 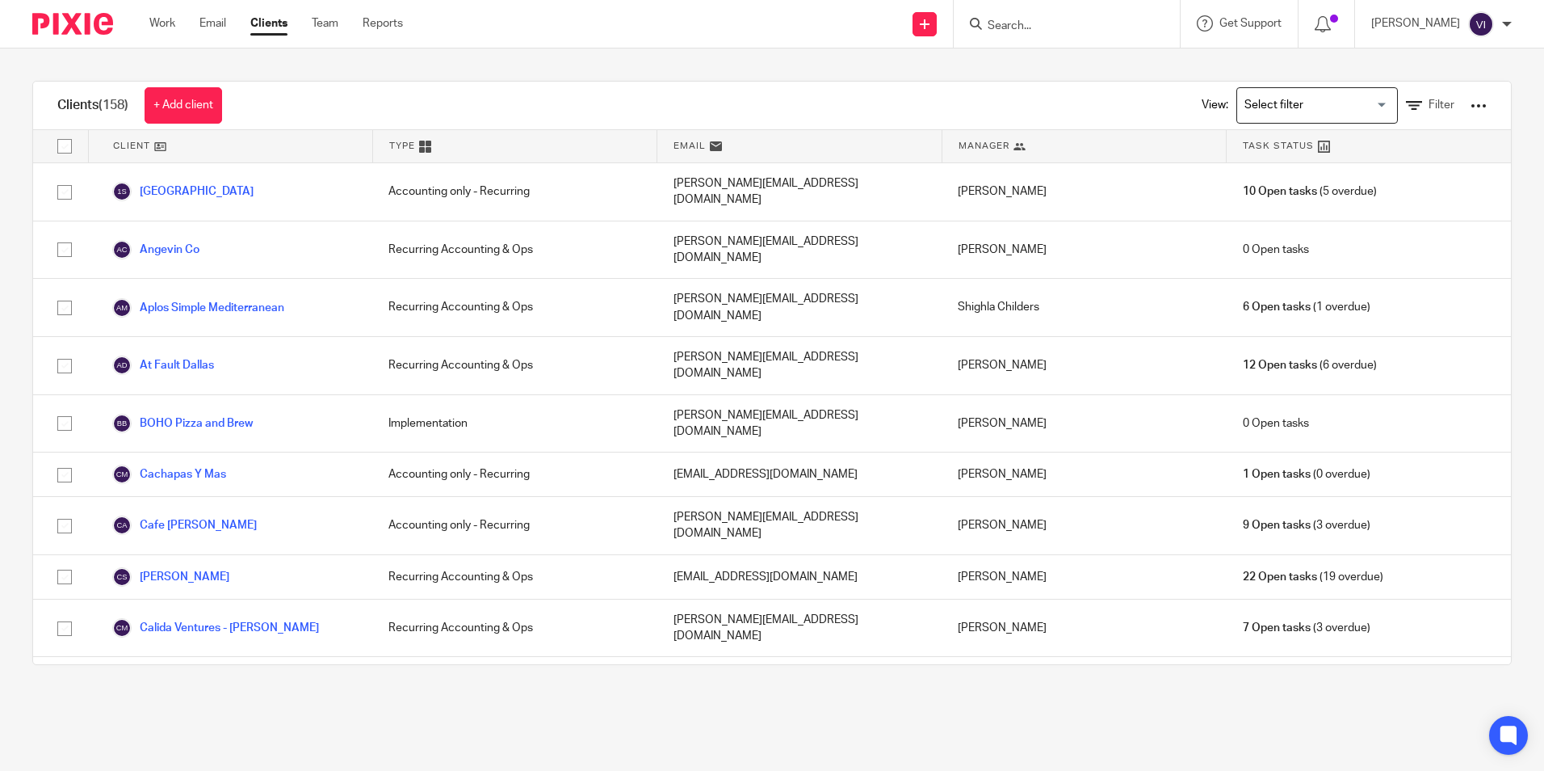 I want to click on span: Client, so click(x=132, y=145).